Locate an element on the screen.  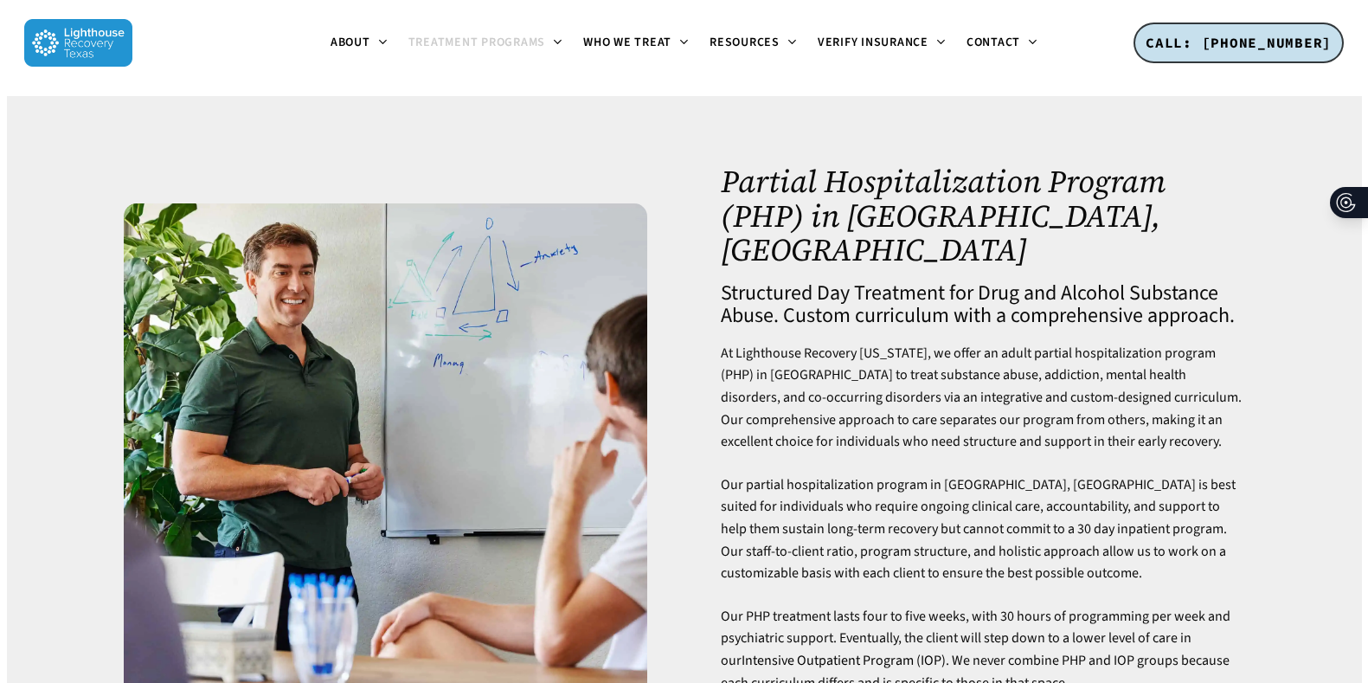
img: Lighthouse Recovery Texas is located at coordinates (78, 42).